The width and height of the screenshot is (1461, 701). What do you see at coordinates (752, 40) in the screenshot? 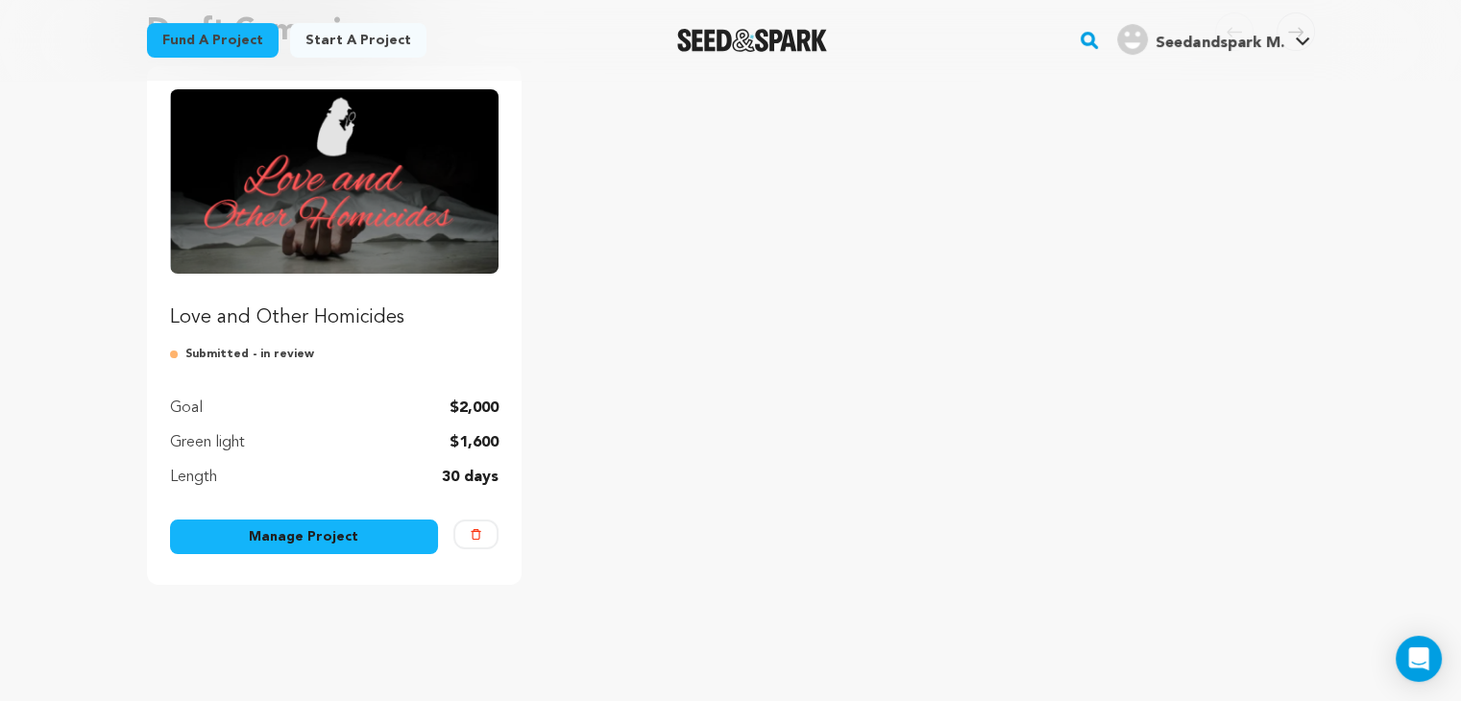
I see `img: Seed&Spark Logo Dark Mode` at bounding box center [752, 40].